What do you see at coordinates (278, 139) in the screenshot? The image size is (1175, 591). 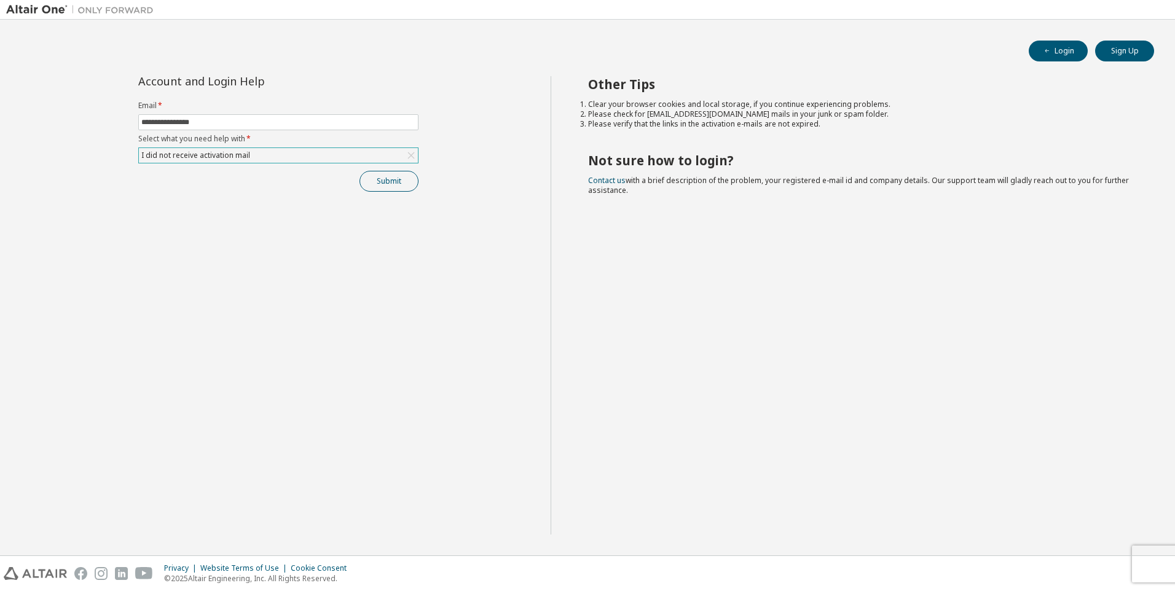 I see `label: Select what you need help with` at bounding box center [278, 139].